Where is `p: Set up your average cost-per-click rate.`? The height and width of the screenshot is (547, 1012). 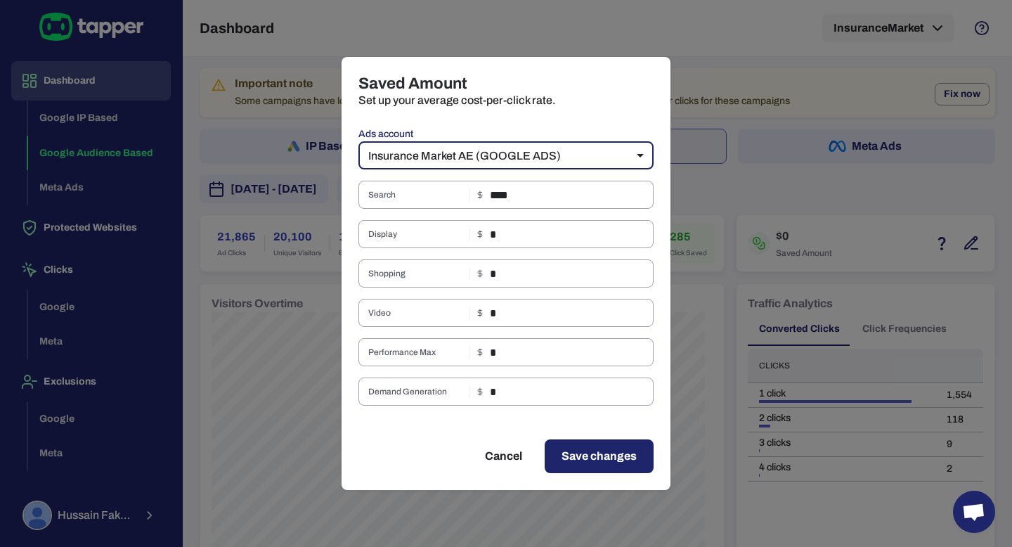
p: Set up your average cost-per-click rate. is located at coordinates (506, 101).